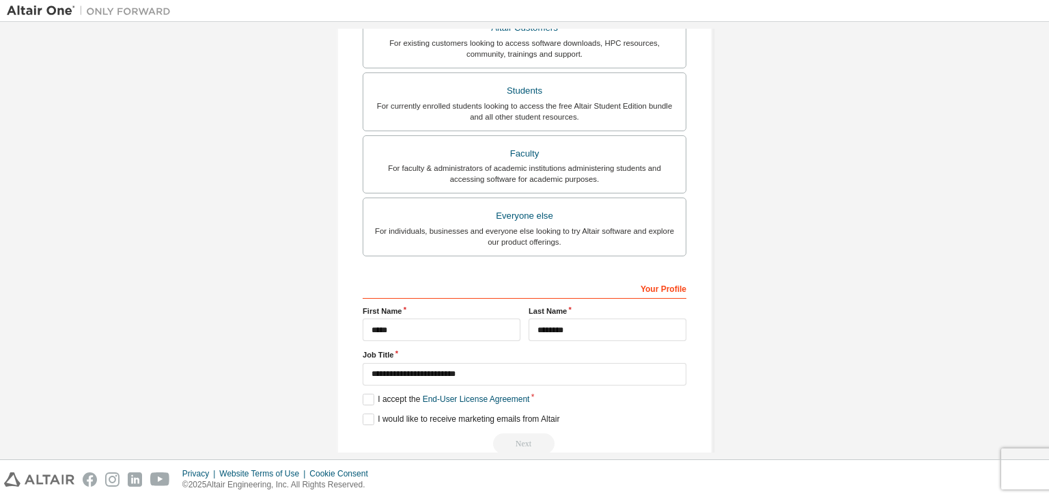 The width and height of the screenshot is (1049, 499). I want to click on div: For individuals, businesses and everyone else looking to try Altair software and explore our prod..., so click(525, 236).